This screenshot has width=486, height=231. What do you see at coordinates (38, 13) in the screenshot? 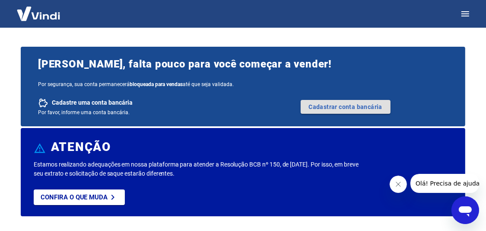
I see `img: Vindi` at bounding box center [38, 13].